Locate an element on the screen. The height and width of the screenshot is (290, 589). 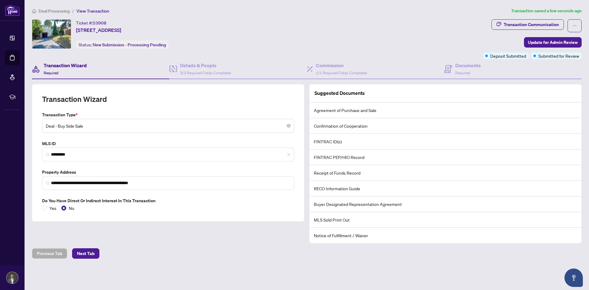
h4: Documents is located at coordinates (467, 65).